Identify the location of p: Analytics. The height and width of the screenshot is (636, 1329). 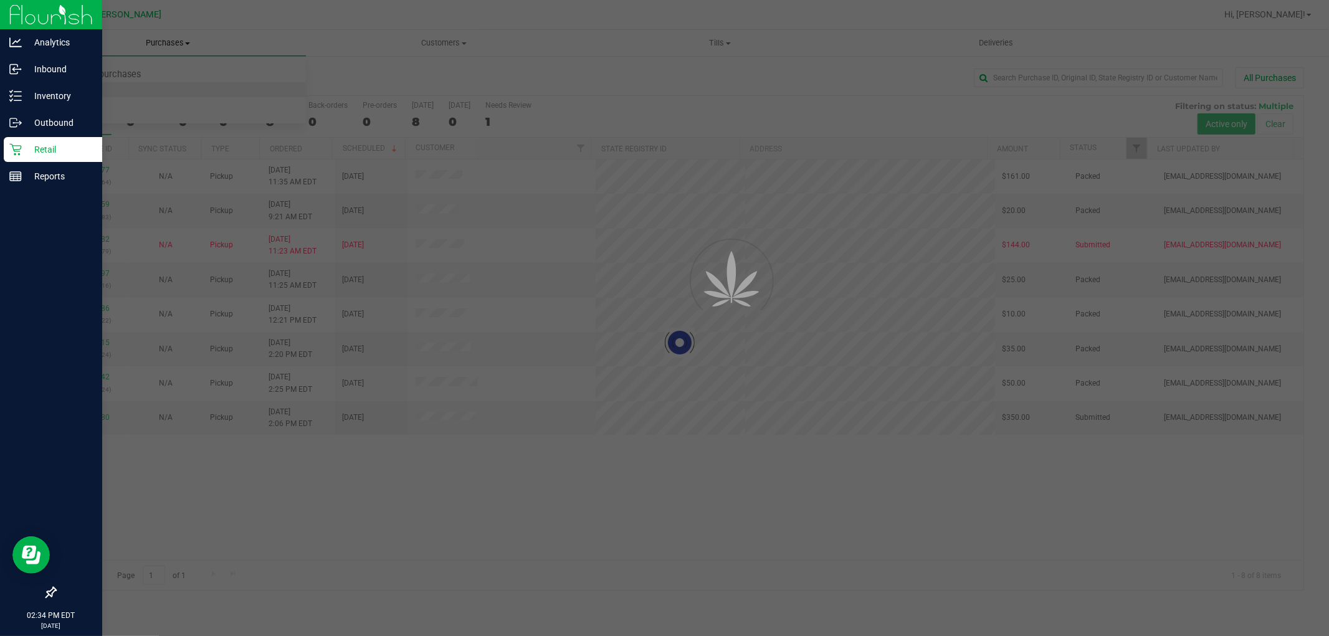
(59, 42).